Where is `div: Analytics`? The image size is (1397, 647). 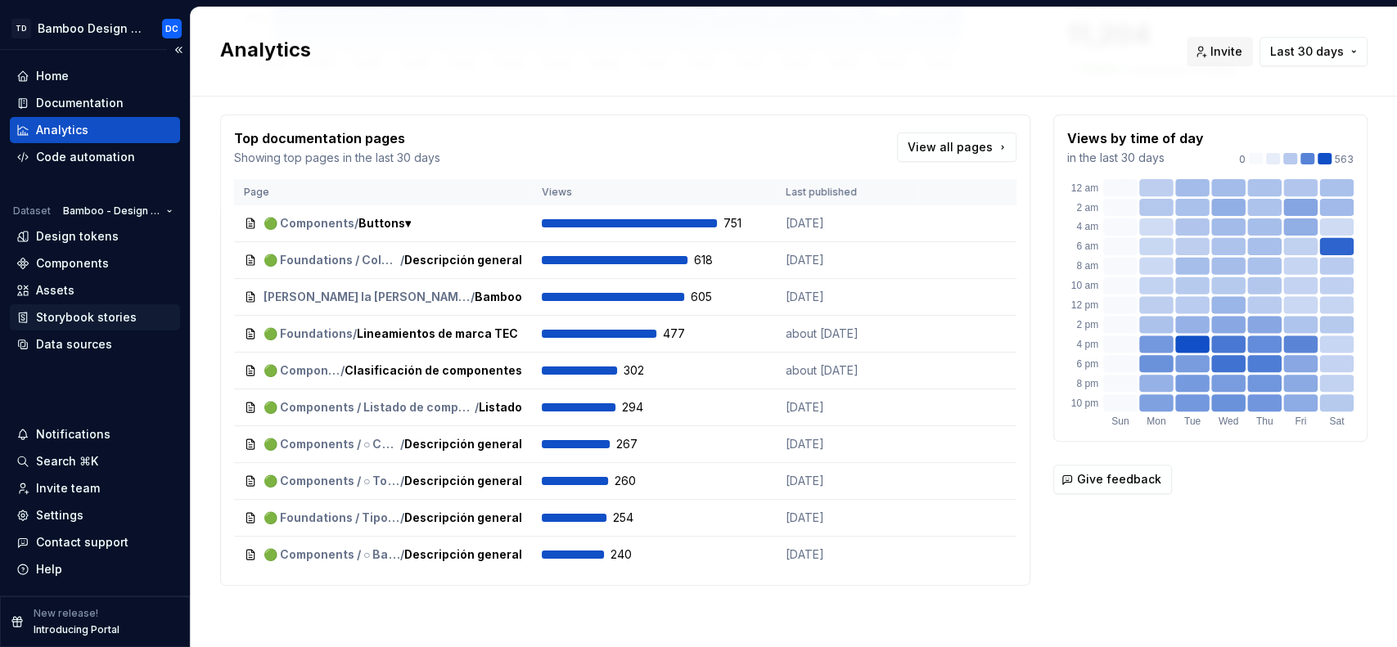 div: Analytics is located at coordinates (62, 130).